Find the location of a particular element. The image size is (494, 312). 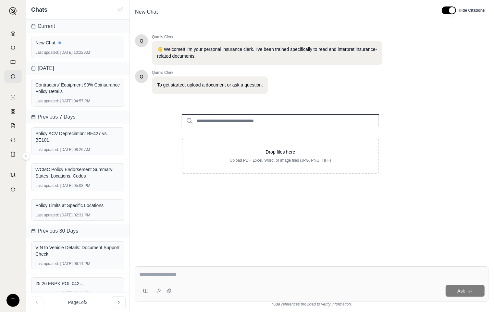

div: WCMC Policy Endorsement Summary: States, Locations, Codes is located at coordinates (77, 173).